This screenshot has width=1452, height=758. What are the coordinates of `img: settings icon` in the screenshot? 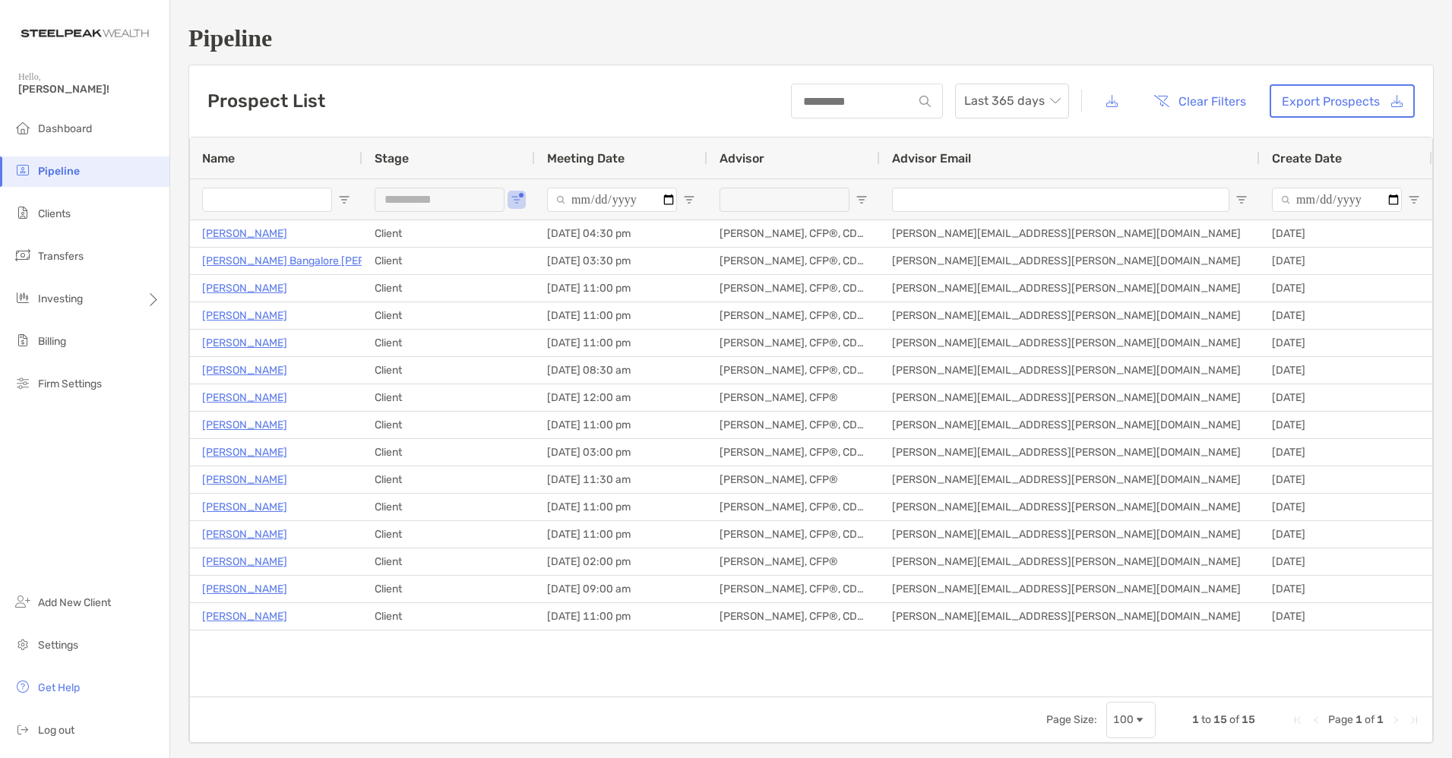 It's located at (23, 644).